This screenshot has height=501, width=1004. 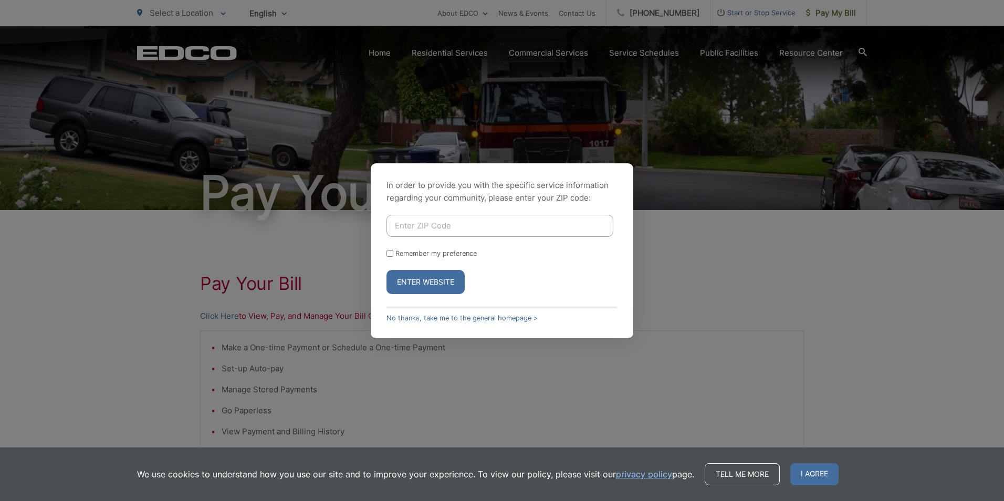 What do you see at coordinates (415, 474) in the screenshot?
I see `p: We use cookies to understand how you use our site and to improve your experience. To view our pol...` at bounding box center [415, 474].